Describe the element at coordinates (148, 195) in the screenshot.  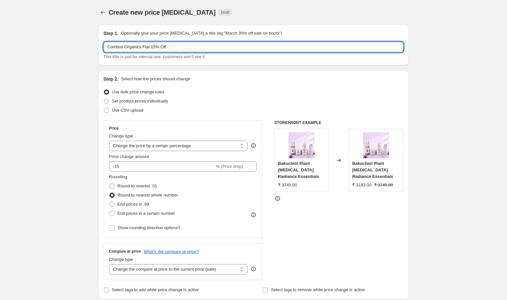
I see `span: Round to nearest whole number` at that location.